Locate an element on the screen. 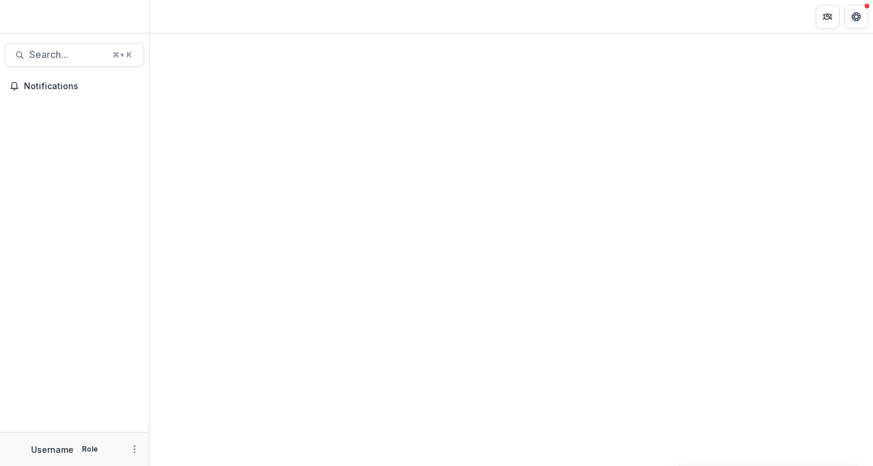 The width and height of the screenshot is (873, 466). p: Username is located at coordinates (52, 449).